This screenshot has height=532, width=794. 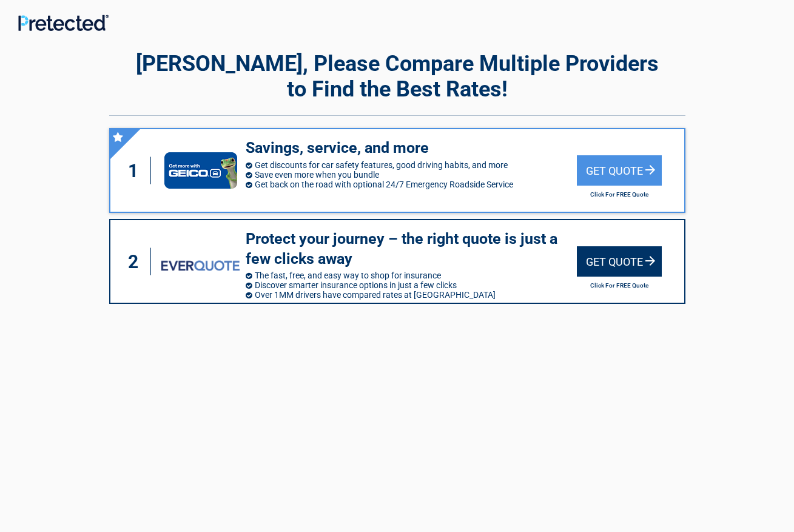 What do you see at coordinates (411, 148) in the screenshot?
I see `h3: Savings, service, and more` at bounding box center [411, 148].